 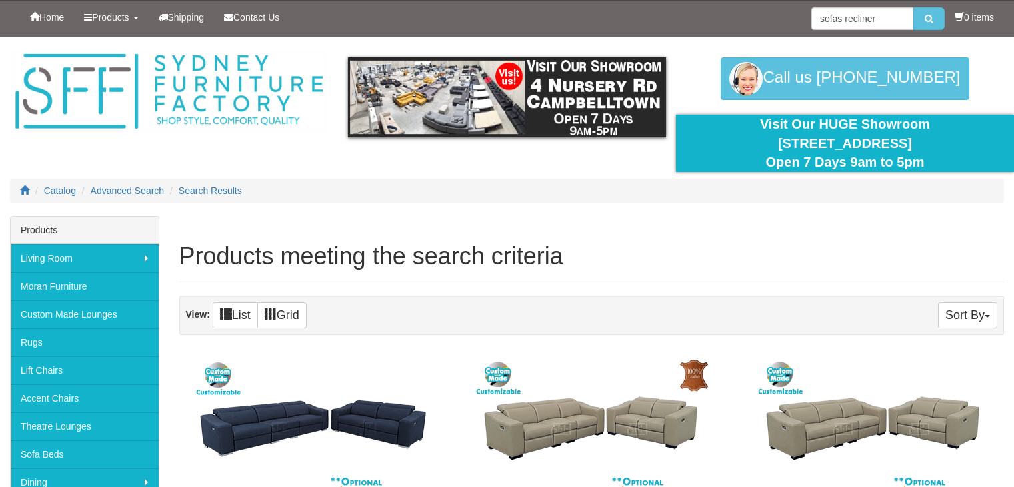 I want to click on a: Accent Chairs, so click(x=85, y=398).